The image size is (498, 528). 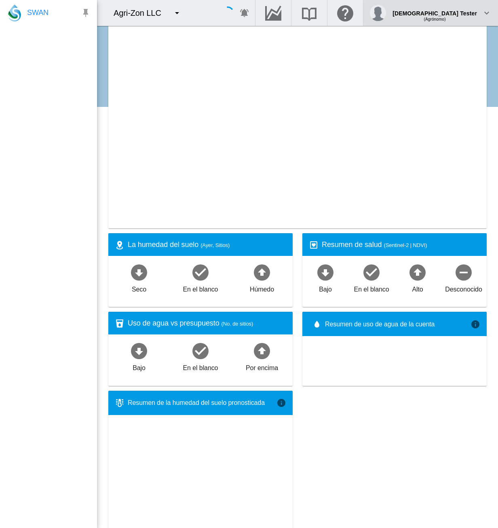 What do you see at coordinates (406, 245) in the screenshot?
I see `span: (Sentinel-2 | NDVI)` at bounding box center [406, 245].